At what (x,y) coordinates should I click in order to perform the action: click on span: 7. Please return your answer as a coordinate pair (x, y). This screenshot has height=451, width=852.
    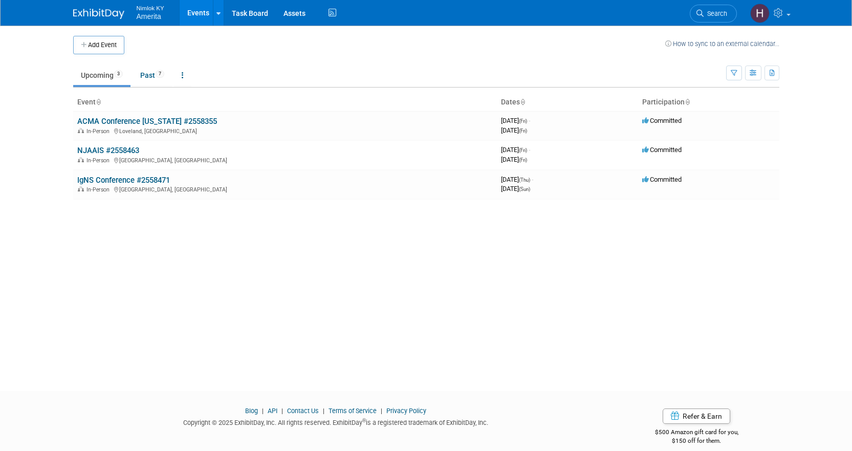
    Looking at the image, I should click on (160, 74).